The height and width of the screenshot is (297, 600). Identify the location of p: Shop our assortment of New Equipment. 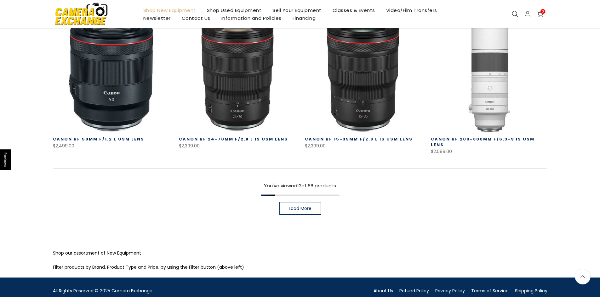
(300, 253).